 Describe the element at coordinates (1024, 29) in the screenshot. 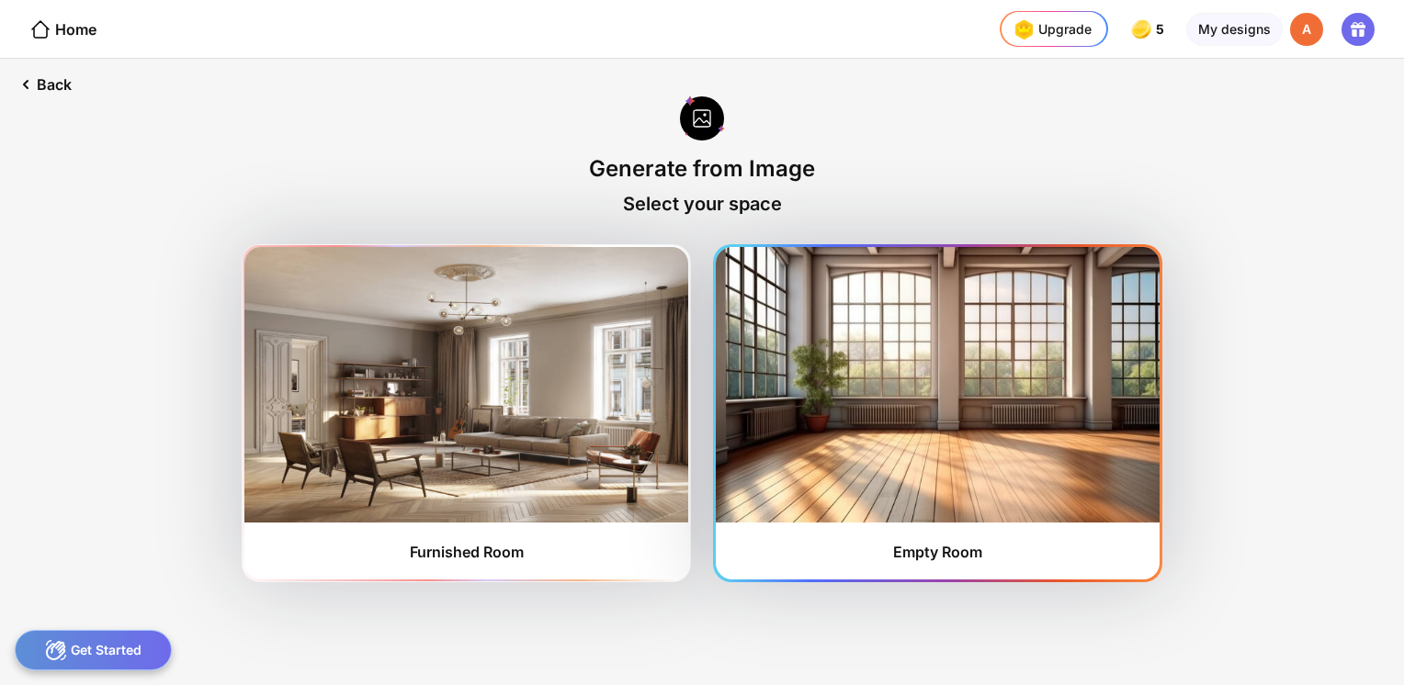

I see `img: upgrade-nav-btn-icon.gif` at that location.